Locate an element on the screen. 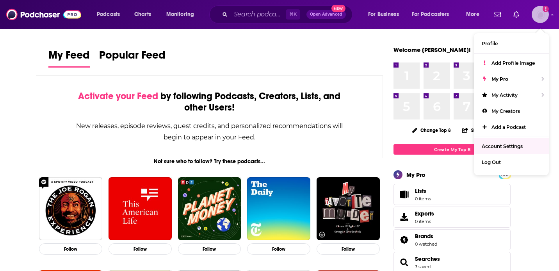 Image resolution: width=559 pixels, height=271 pixels. a: Exports is located at coordinates (452, 217).